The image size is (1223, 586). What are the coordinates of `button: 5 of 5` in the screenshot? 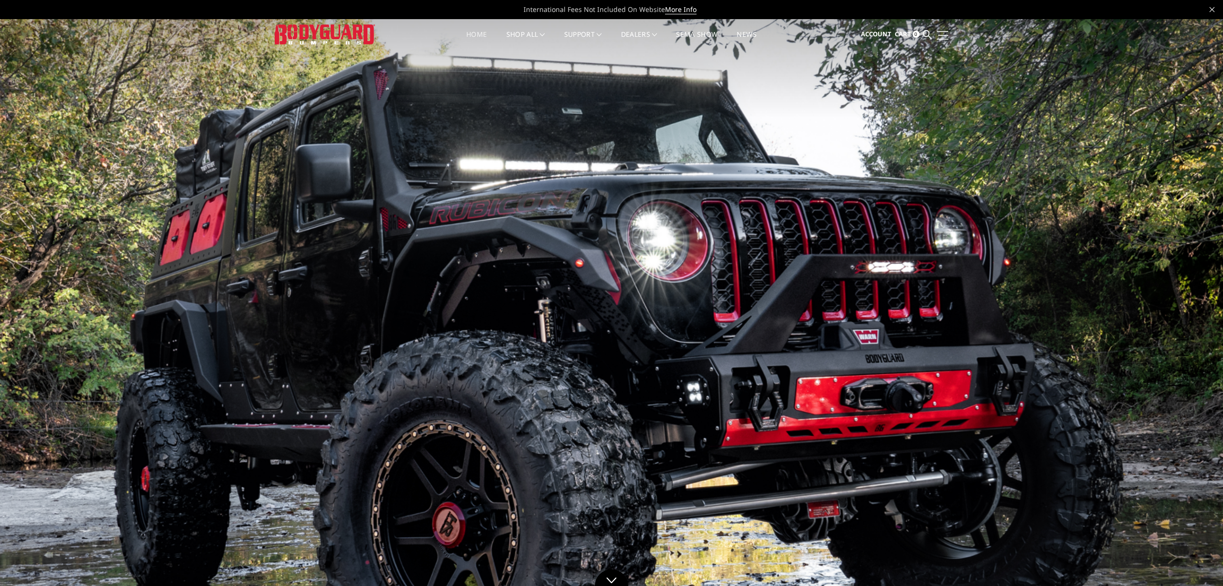 It's located at (1184, 394).